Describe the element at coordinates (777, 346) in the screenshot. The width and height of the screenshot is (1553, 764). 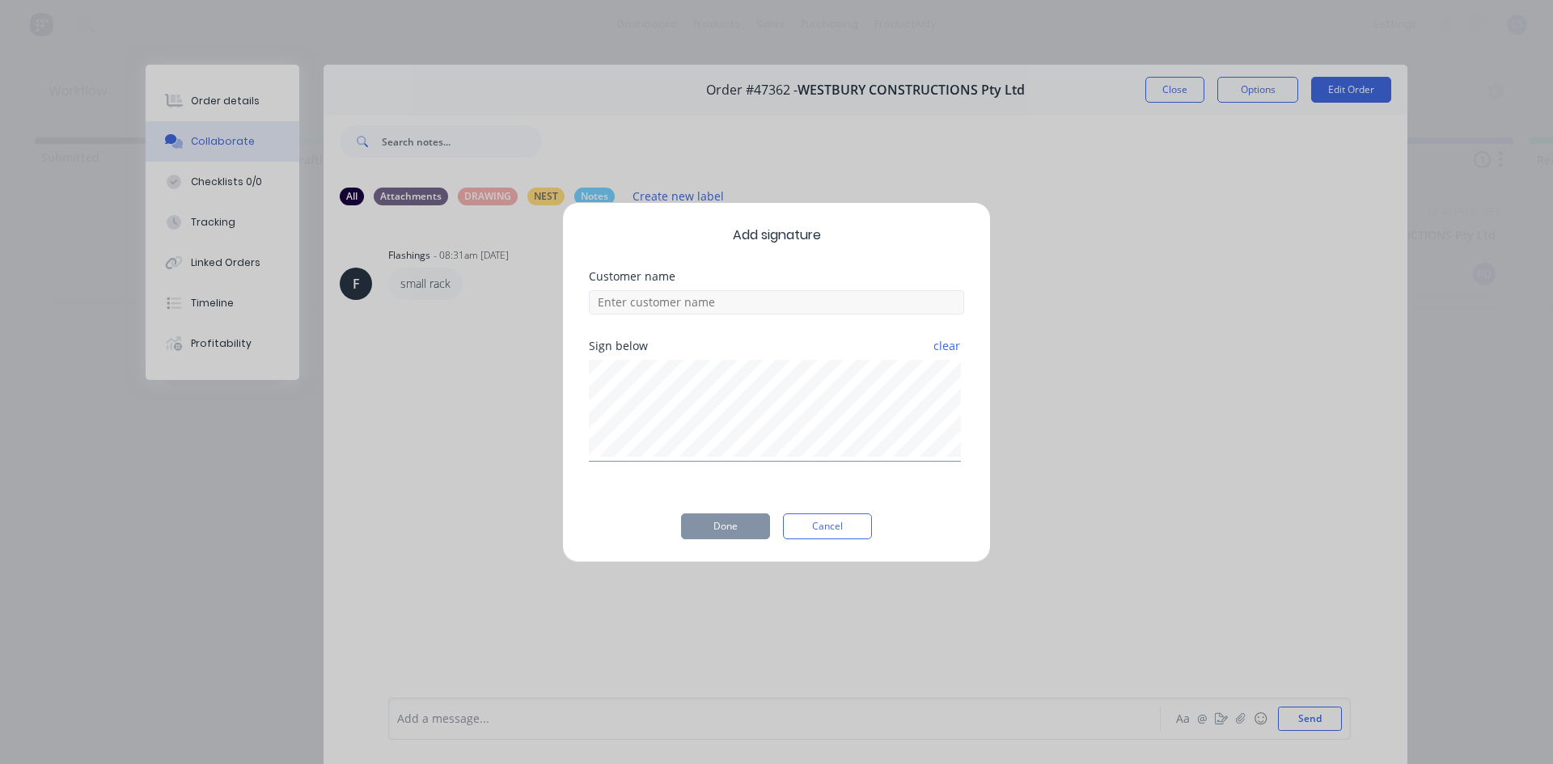
I see `div: Sign below` at that location.